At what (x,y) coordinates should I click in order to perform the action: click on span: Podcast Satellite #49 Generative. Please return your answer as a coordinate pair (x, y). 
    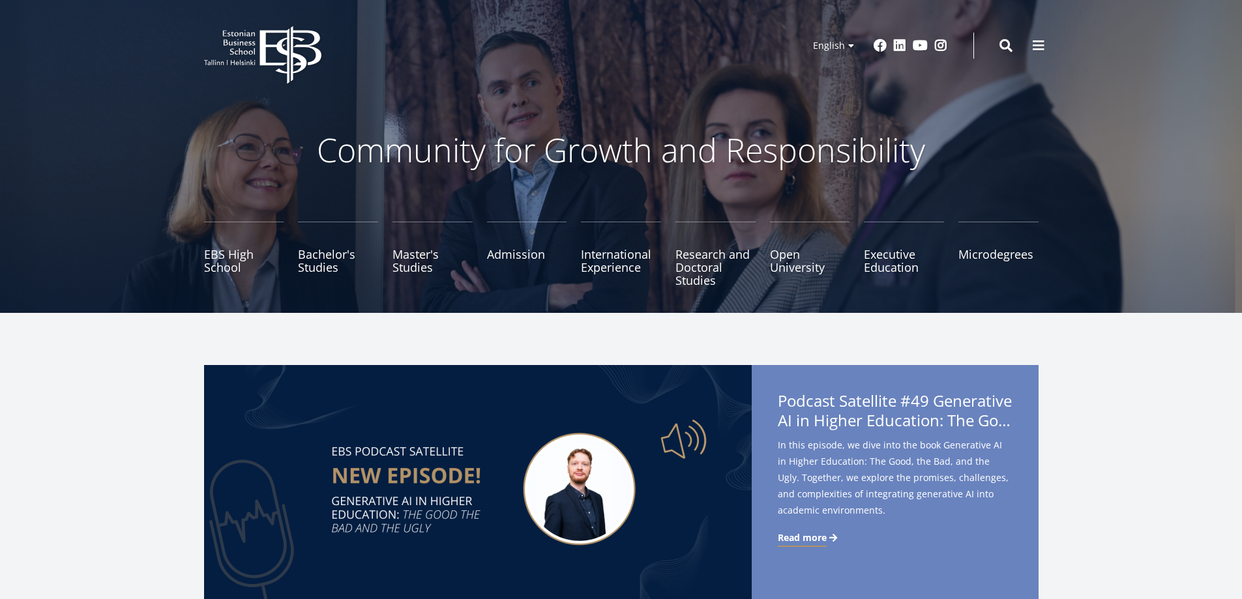
    Looking at the image, I should click on (895, 413).